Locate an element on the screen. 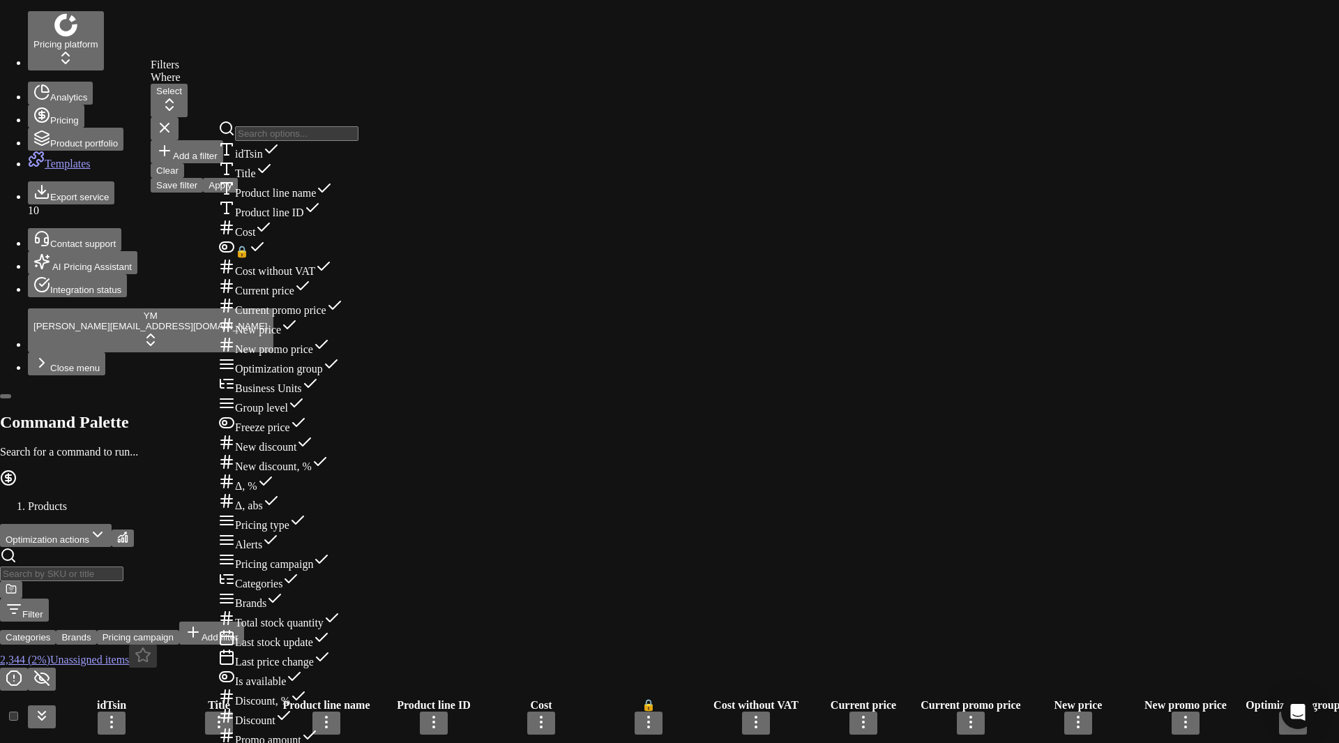 This screenshot has height=743, width=1339. button: Clear is located at coordinates (167, 170).